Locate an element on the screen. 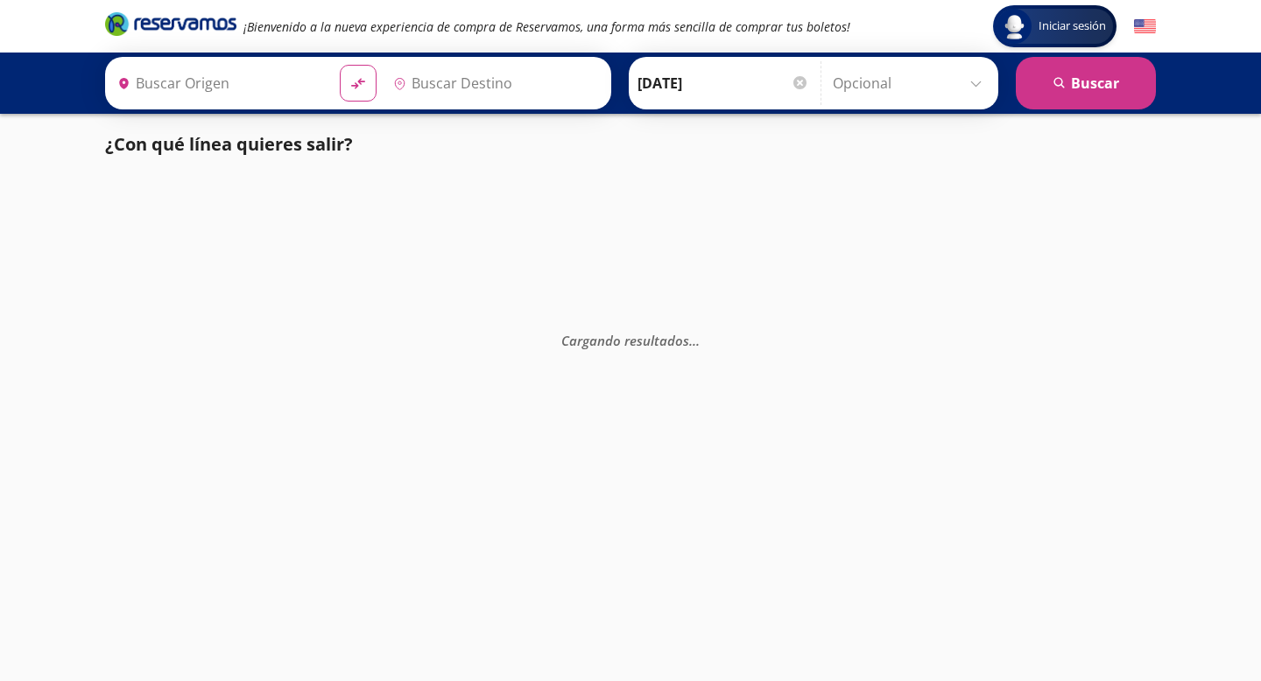 The image size is (1261, 681). input: Opcional is located at coordinates (910, 83).